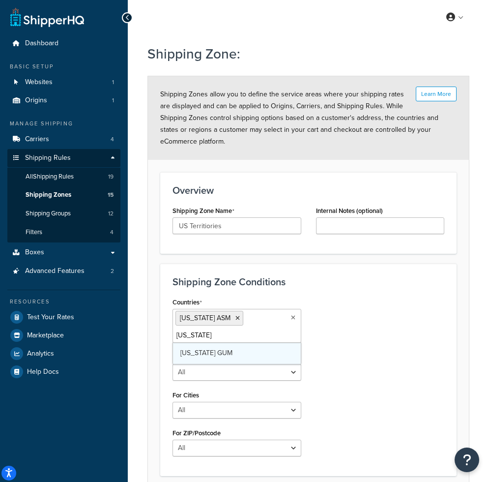 The height and width of the screenshot is (482, 489). Describe the element at coordinates (39, 82) in the screenshot. I see `span: Websites` at that location.